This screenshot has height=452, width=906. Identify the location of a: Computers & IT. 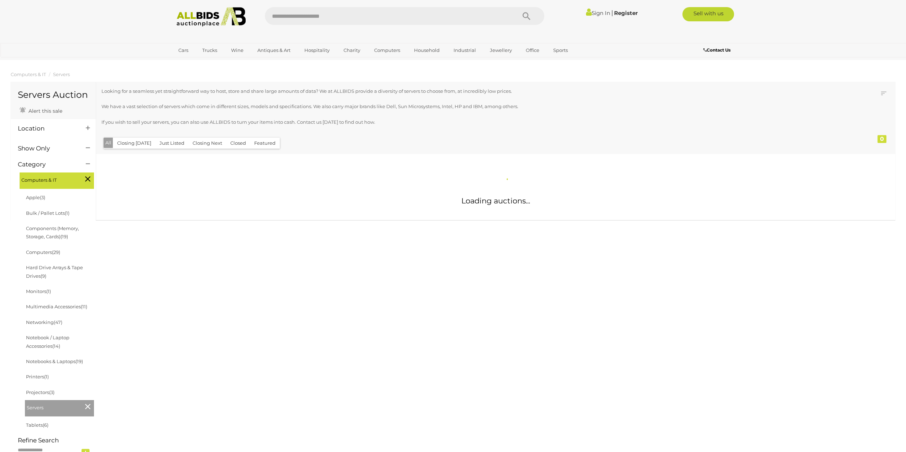
(28, 74).